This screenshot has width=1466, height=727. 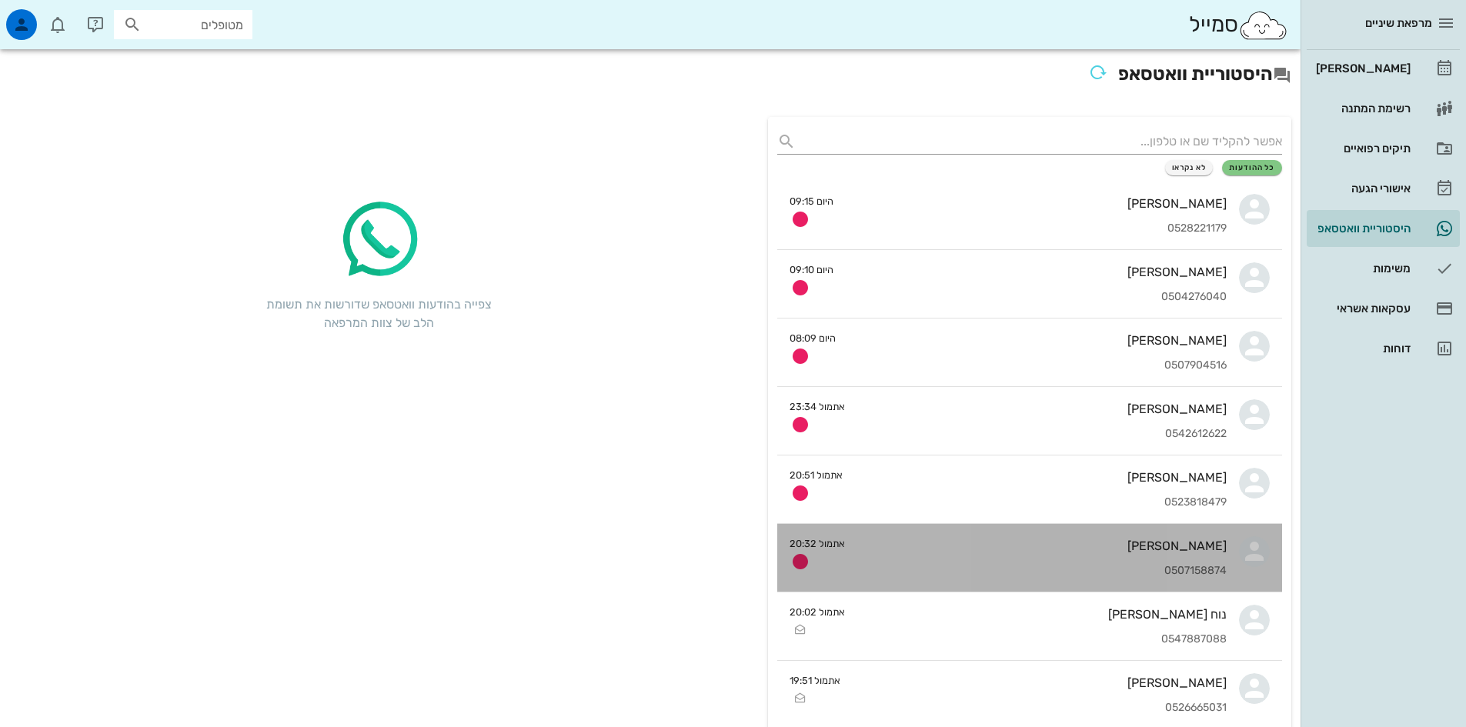 What do you see at coordinates (379, 314) in the screenshot?
I see `div: צפייה בהודעות וואטסאפ שדורשות את תשומת הלב של צוות המרפאה` at bounding box center [379, 314].